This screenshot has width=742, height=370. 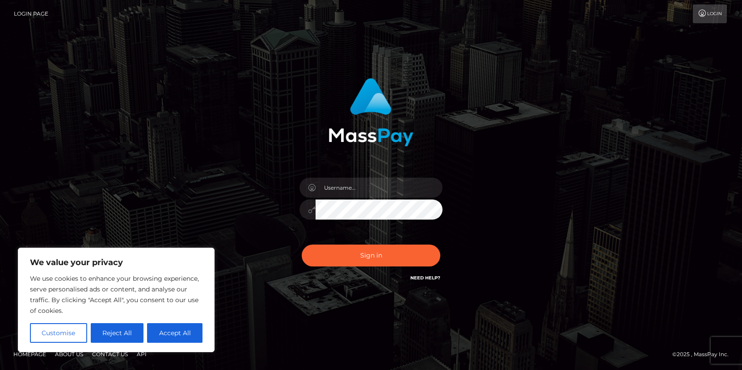 What do you see at coordinates (59, 333) in the screenshot?
I see `button: Customise` at bounding box center [59, 333].